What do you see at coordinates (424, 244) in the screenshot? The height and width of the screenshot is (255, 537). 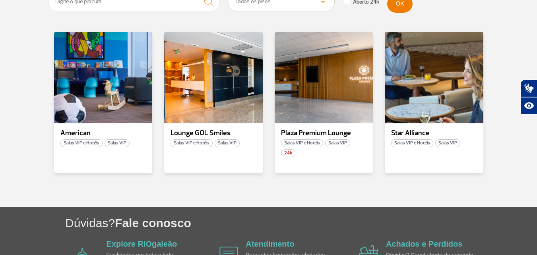 I see `a: Achados e Perdidos` at bounding box center [424, 244].